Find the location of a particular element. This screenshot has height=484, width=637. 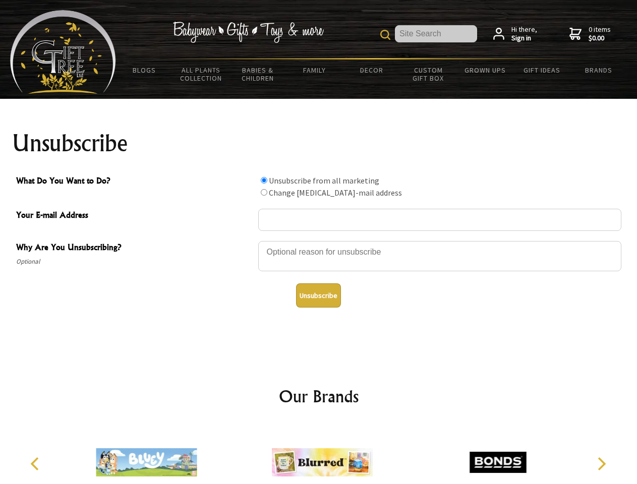

input: Site Search is located at coordinates (436, 34).